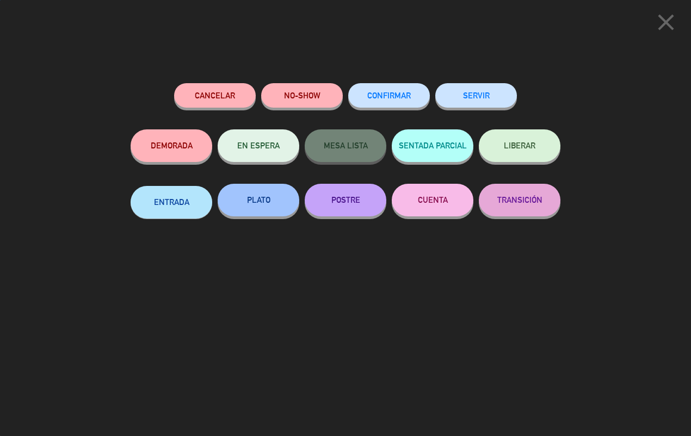 The height and width of the screenshot is (436, 691). I want to click on span: CONFIRMAR, so click(389, 95).